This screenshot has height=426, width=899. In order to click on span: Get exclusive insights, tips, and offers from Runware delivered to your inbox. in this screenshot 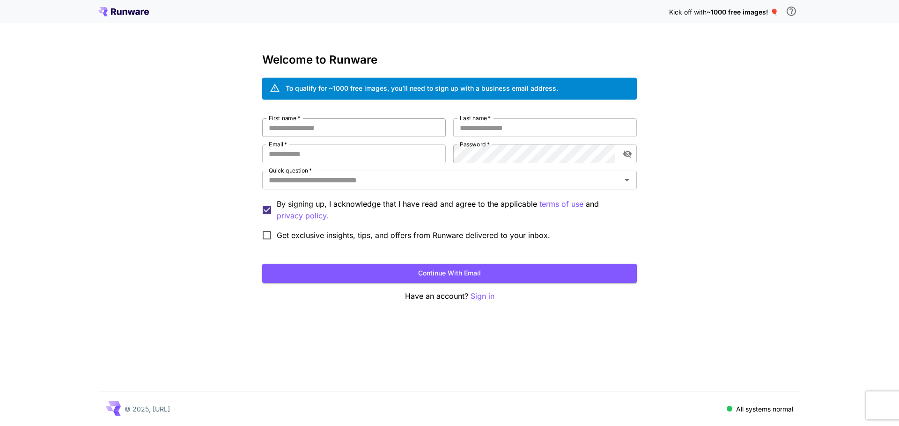, I will do `click(413, 235)`.